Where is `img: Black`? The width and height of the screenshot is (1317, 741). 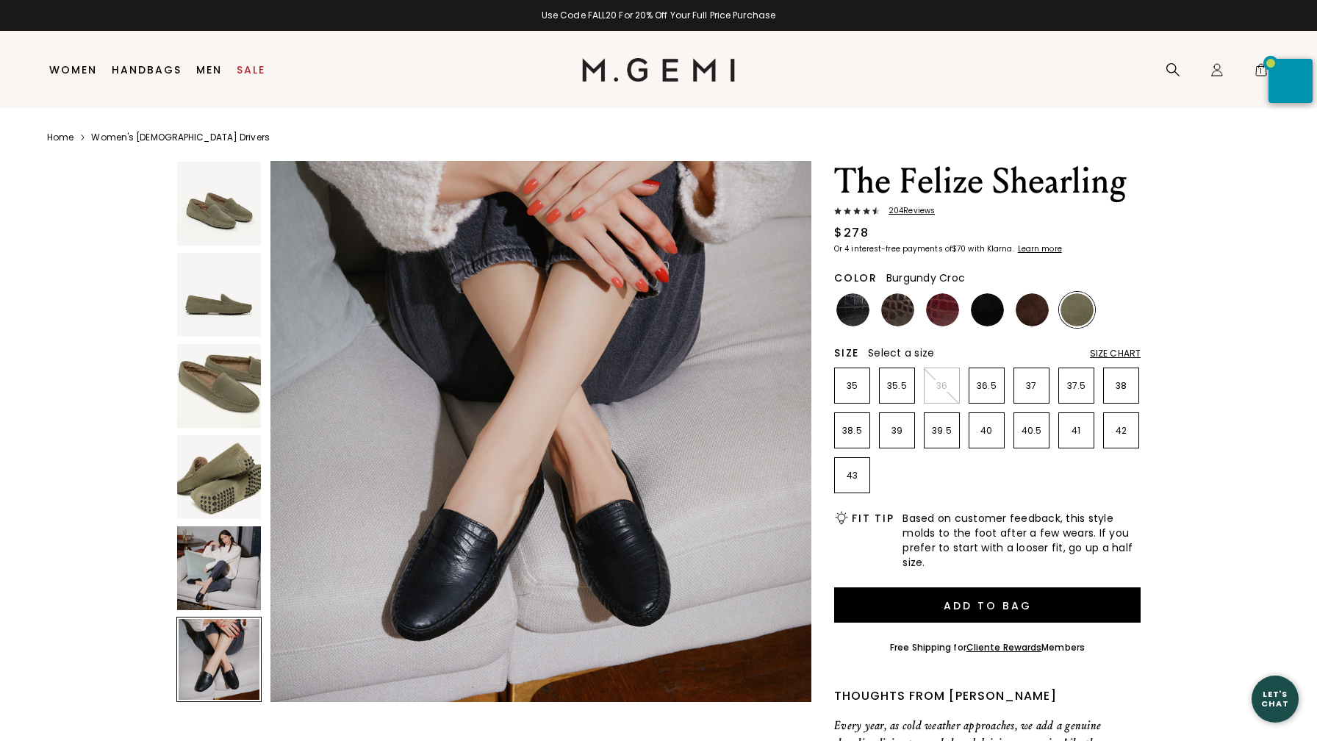 img: Black is located at coordinates (987, 309).